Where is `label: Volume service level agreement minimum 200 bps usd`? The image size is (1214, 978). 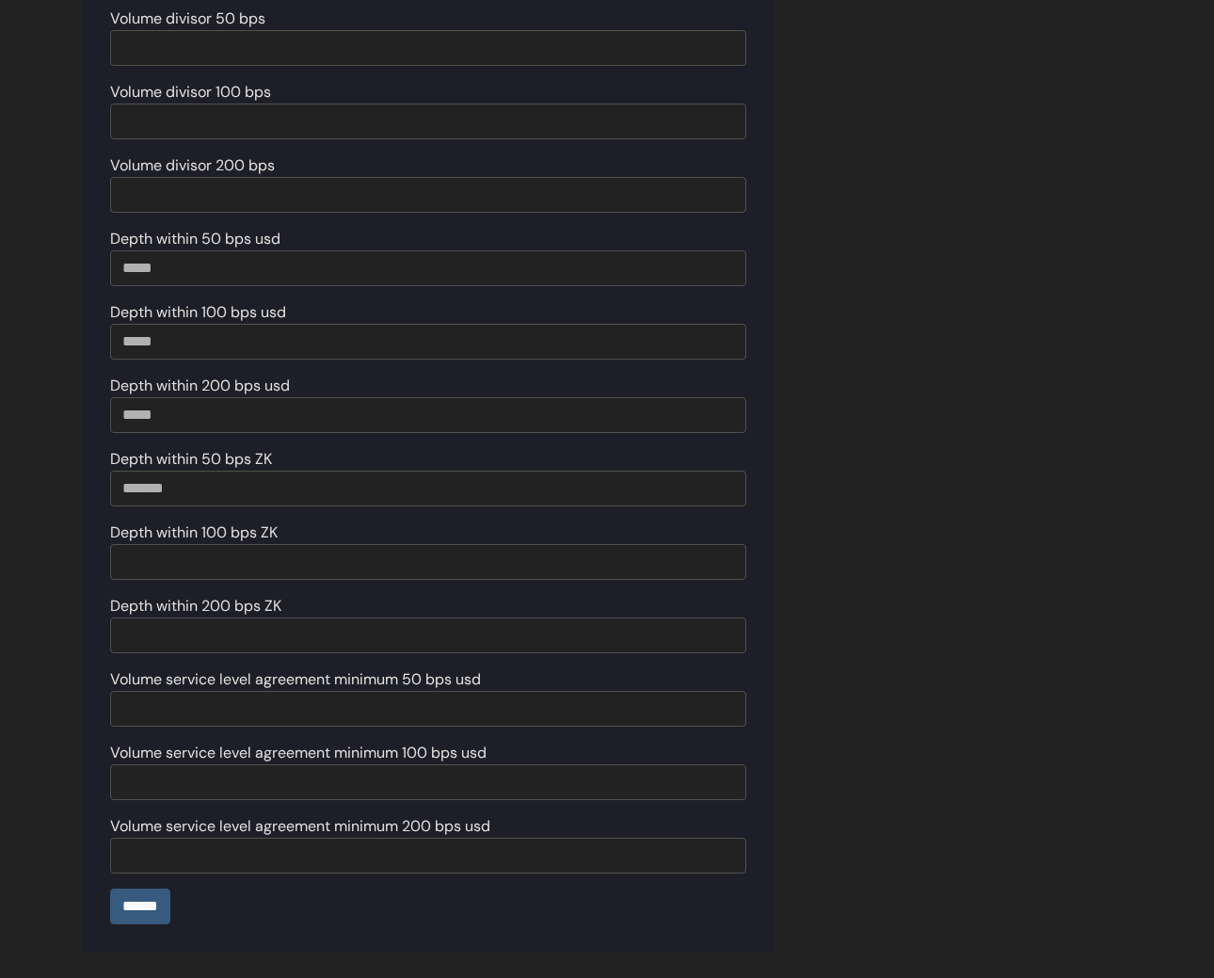 label: Volume service level agreement minimum 200 bps usd is located at coordinates (300, 826).